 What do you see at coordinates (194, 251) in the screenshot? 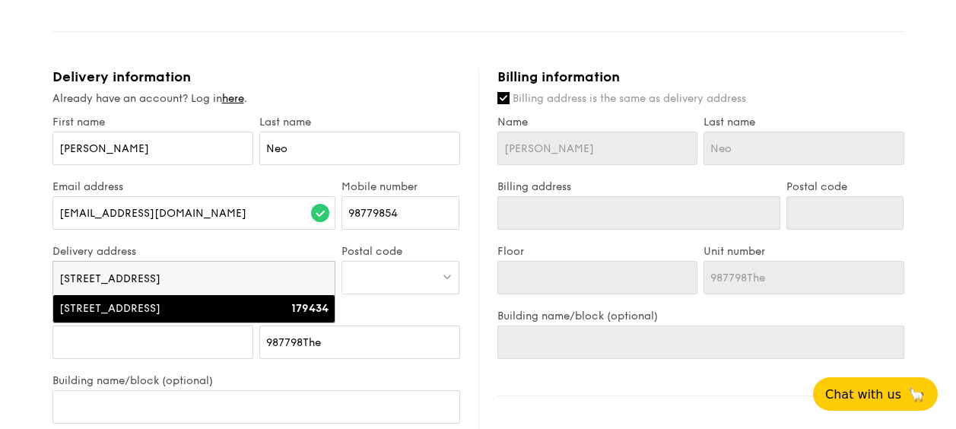
I see `label: Delivery address` at bounding box center [194, 251].